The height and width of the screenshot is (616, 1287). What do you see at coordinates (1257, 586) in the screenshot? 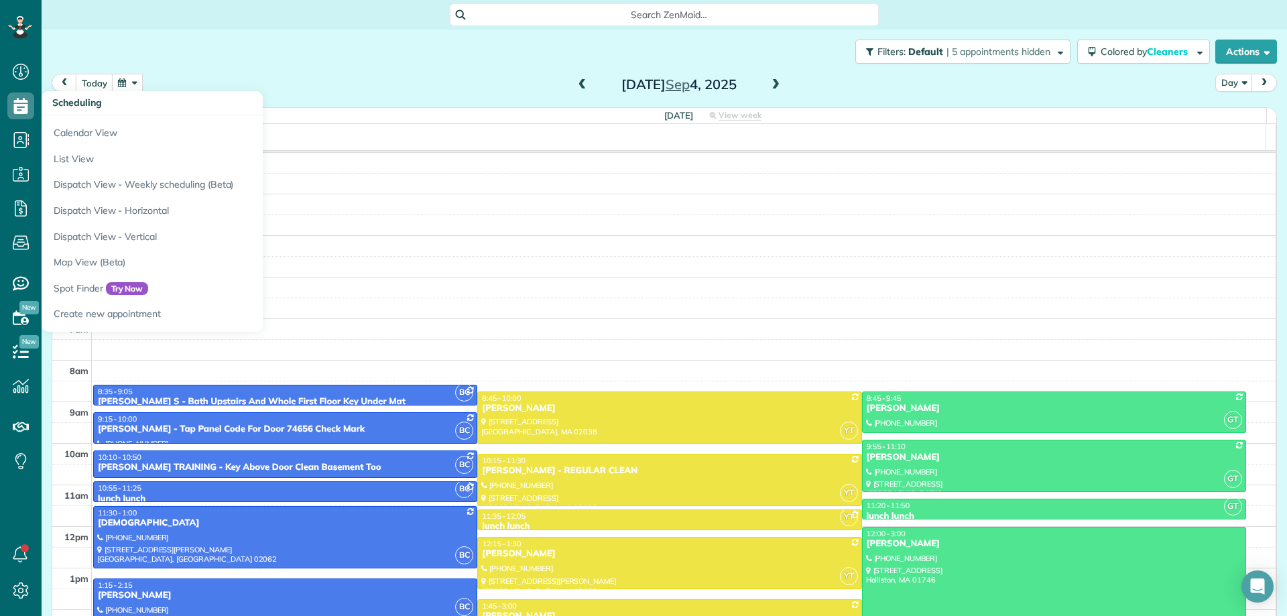
I see `div: Open Intercom Messenger` at bounding box center [1257, 586].